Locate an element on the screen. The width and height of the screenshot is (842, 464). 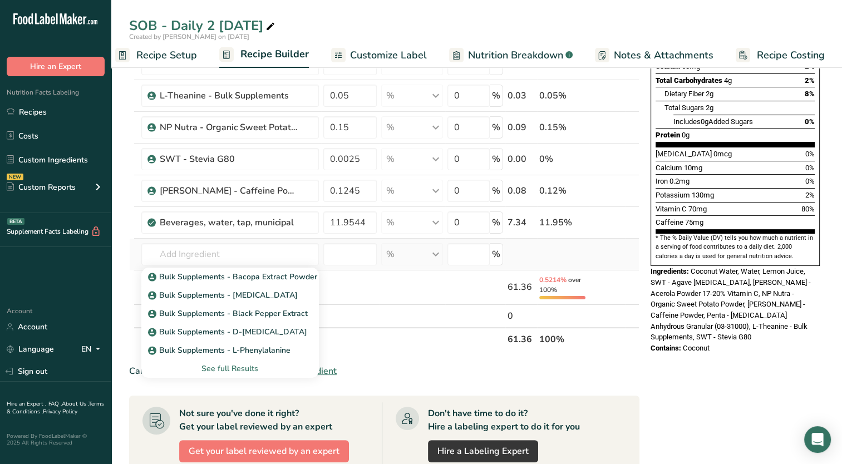
a: Privacy Policy is located at coordinates (60, 412).